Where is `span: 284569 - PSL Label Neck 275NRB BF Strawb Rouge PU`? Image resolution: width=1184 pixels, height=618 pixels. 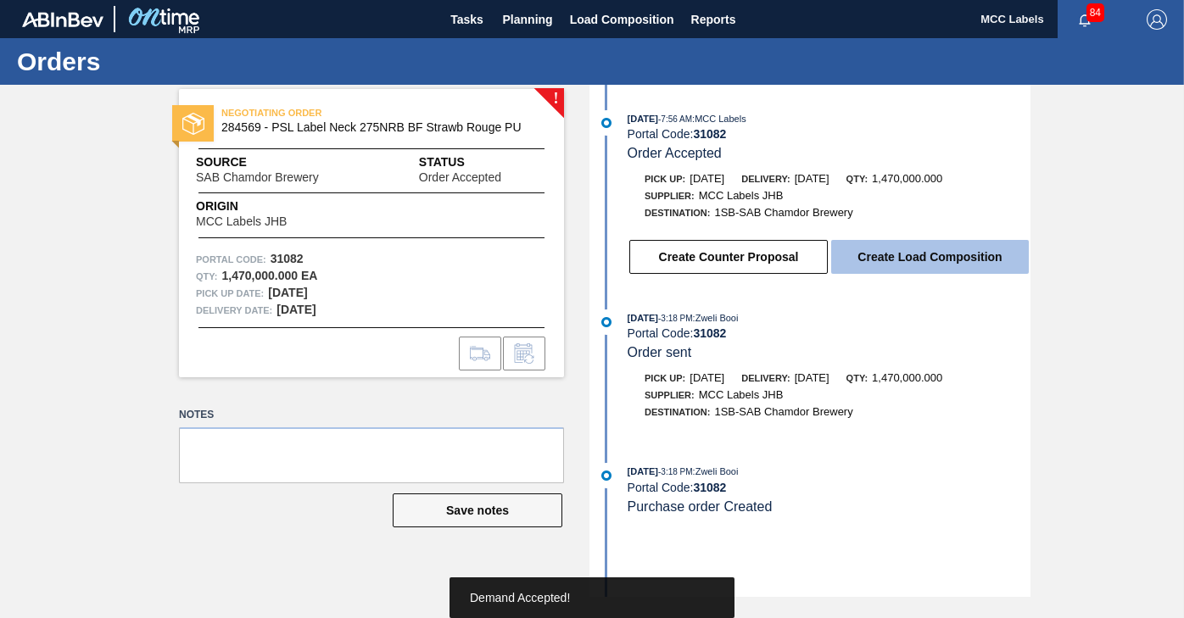 span: 284569 - PSL Label Neck 275NRB BF Strawb Rouge PU is located at coordinates (375, 127).